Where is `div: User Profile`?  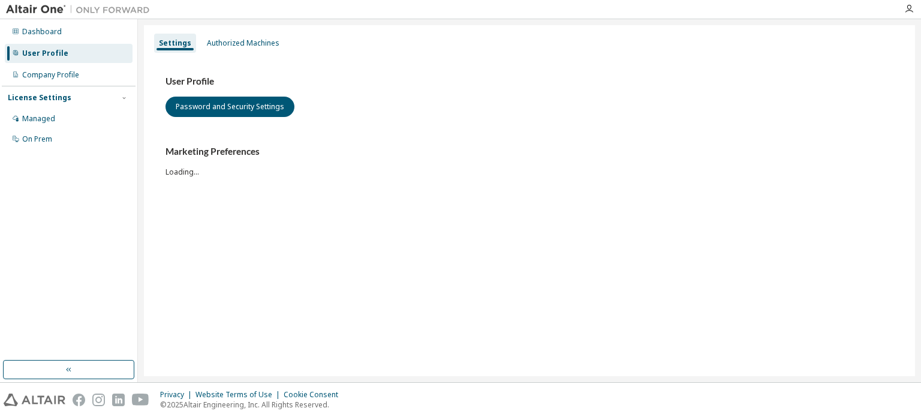
div: User Profile is located at coordinates (45, 53).